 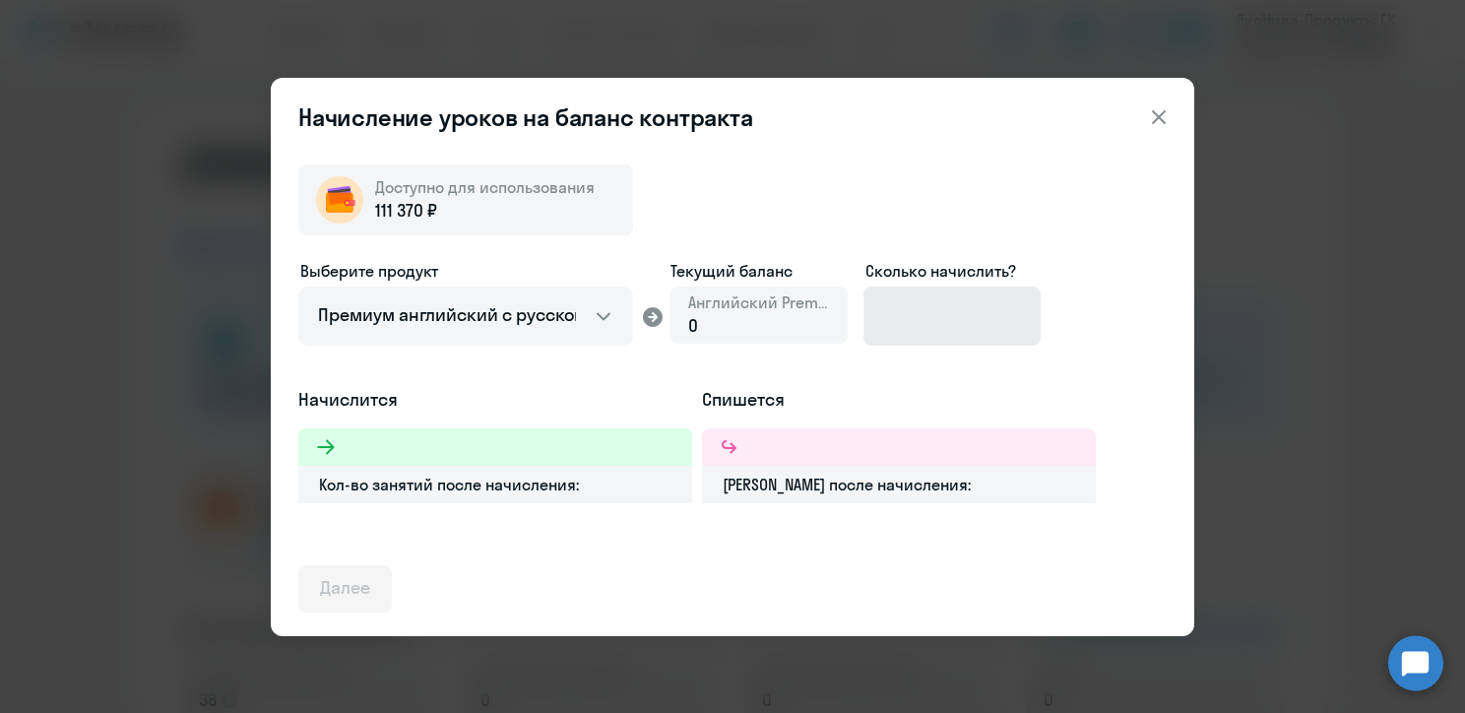 What do you see at coordinates (495, 484) in the screenshot?
I see `div: Кол-во занятий после начисления:` at bounding box center [495, 484].